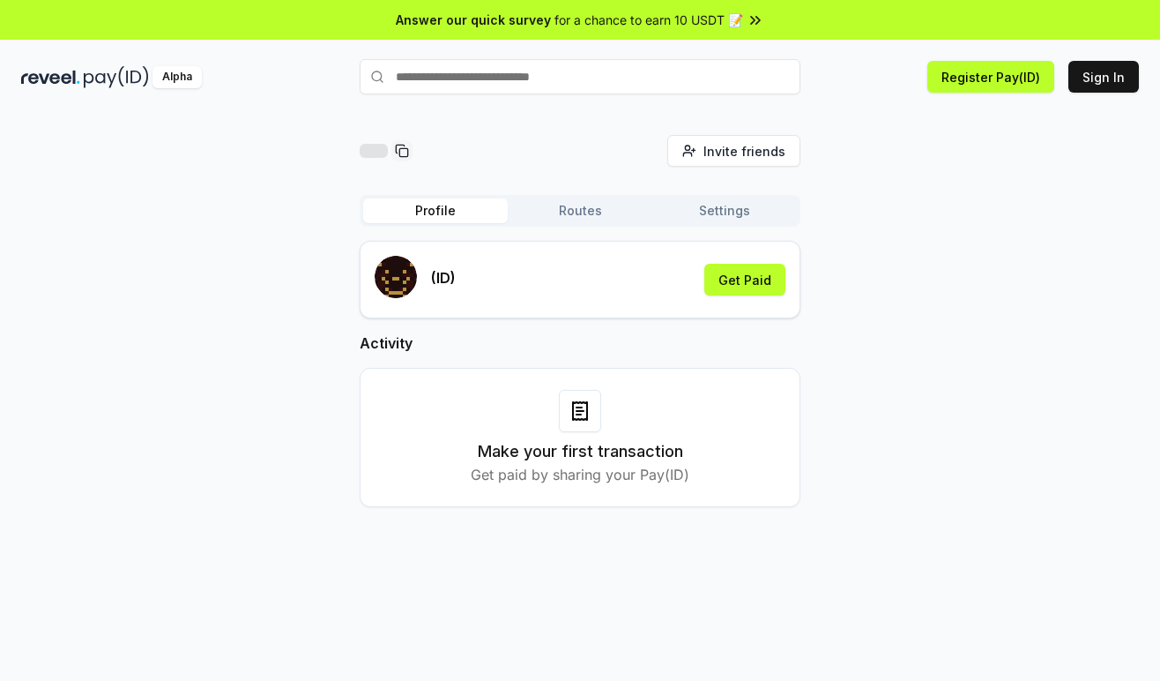  I want to click on button: Profile, so click(435, 211).